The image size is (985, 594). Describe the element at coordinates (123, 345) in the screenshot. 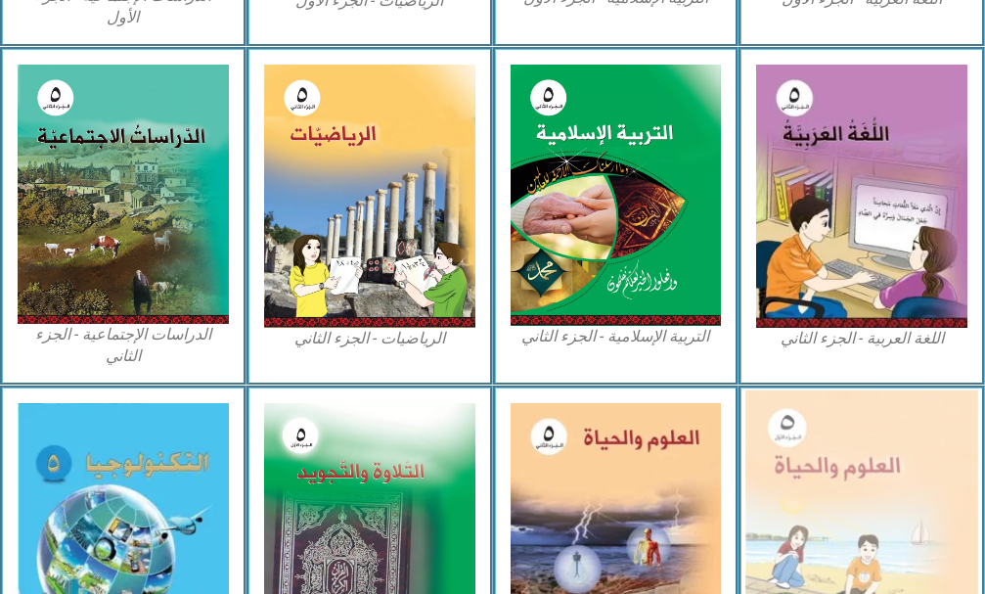

I see `figcaption: الدراسات الإجتماعية - الجزء الثاني` at that location.